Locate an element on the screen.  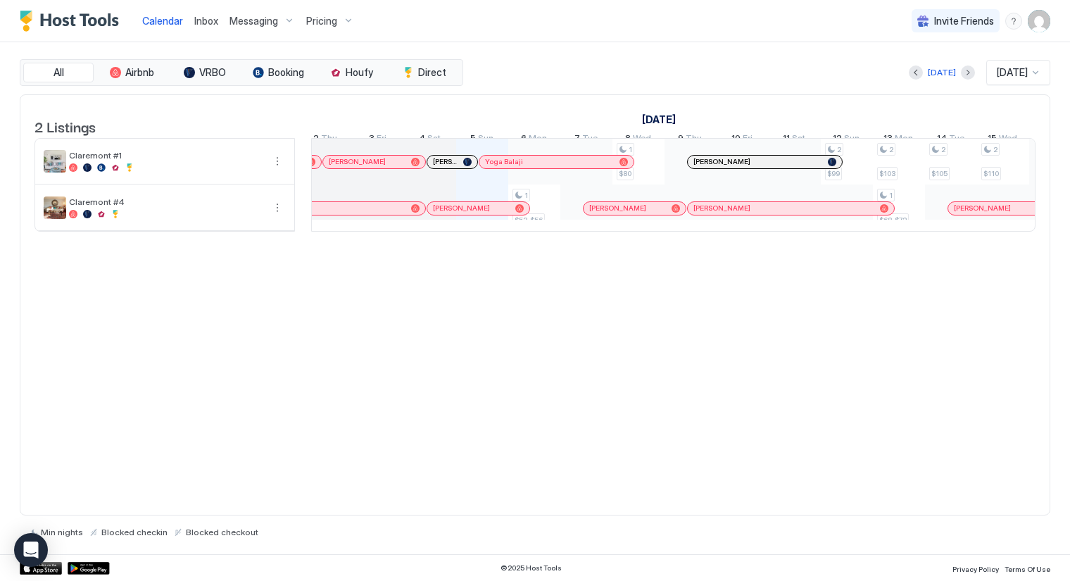
div: tab-group is located at coordinates (241, 73).